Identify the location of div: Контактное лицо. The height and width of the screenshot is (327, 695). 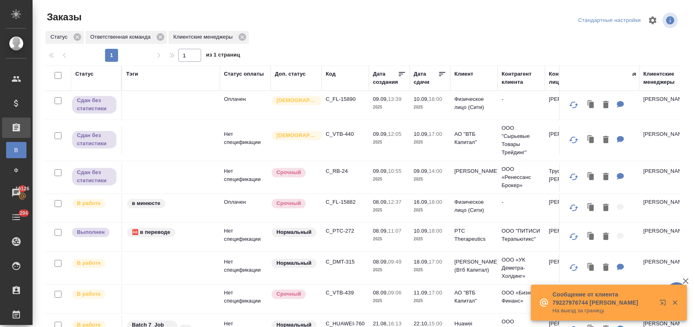
(568, 78).